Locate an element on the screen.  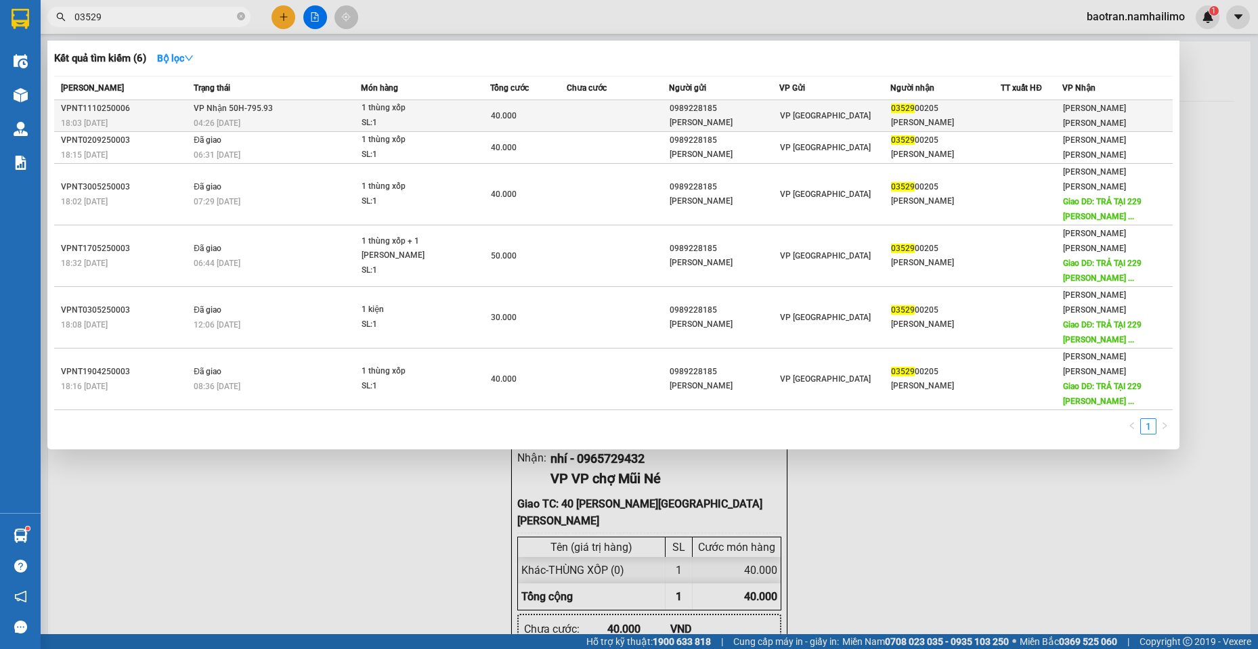
div: 1 kiện is located at coordinates (412, 310).